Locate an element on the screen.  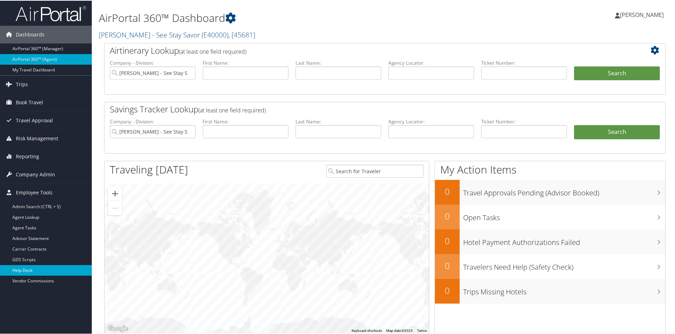
button: Keyboard shortcuts is located at coordinates (367, 330).